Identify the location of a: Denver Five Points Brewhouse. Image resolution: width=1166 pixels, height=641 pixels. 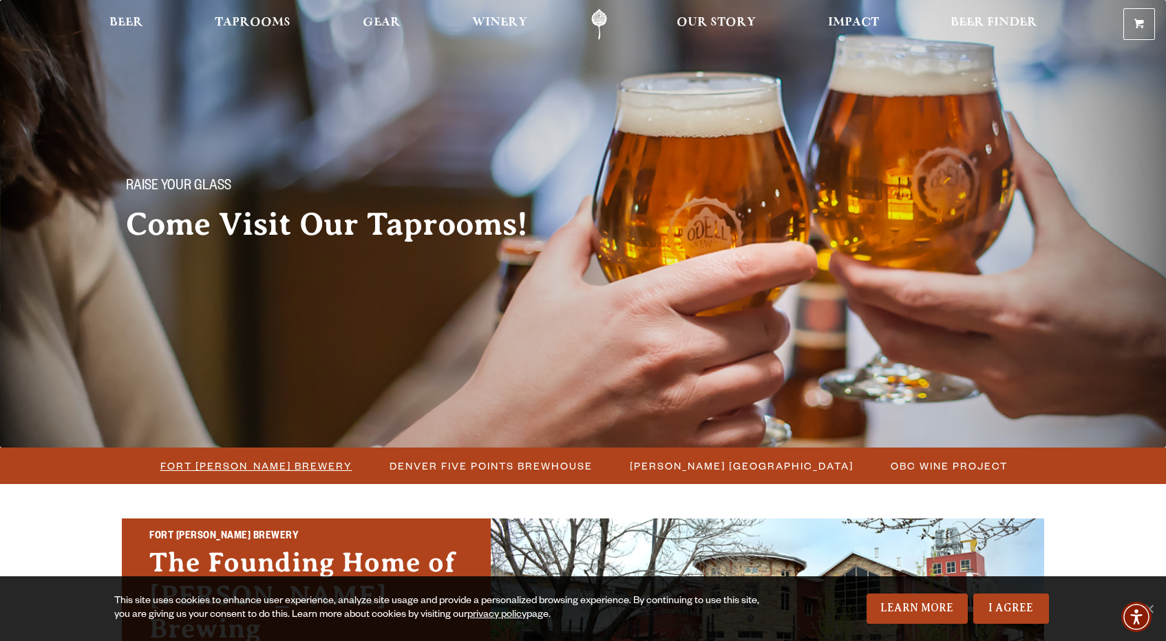
(490, 465).